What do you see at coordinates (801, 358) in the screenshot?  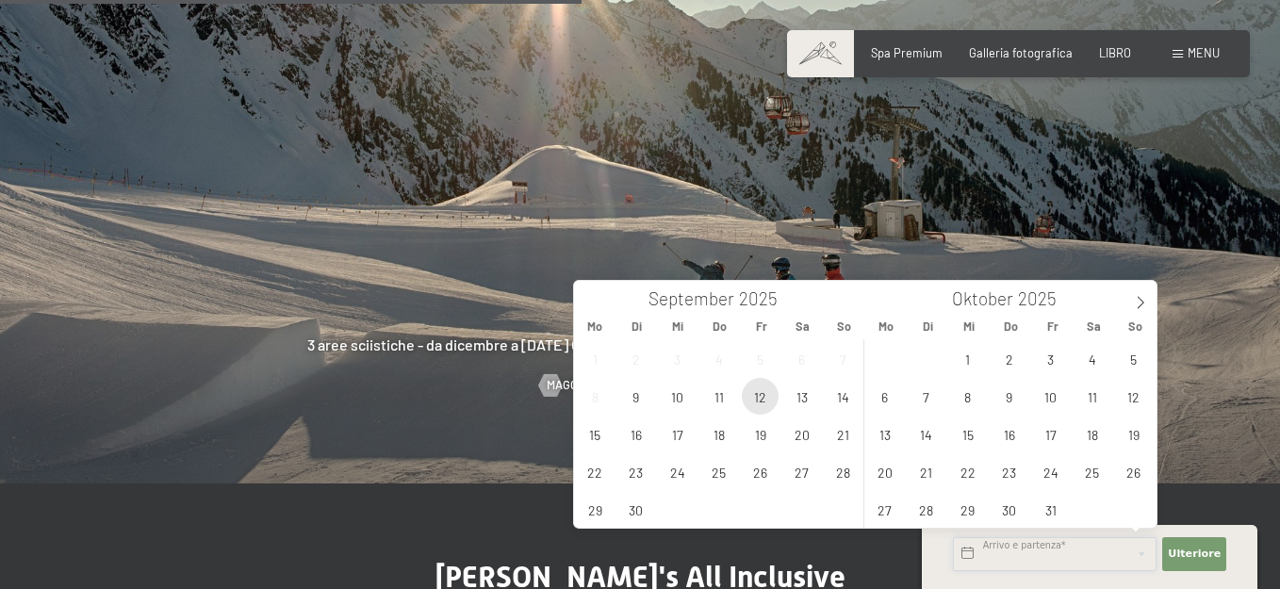 I see `span: September 6, 2025` at bounding box center [801, 358].